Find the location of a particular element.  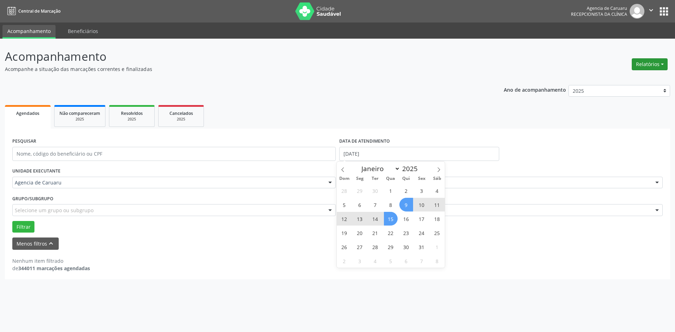

span: Central de Marcação is located at coordinates (39, 11).